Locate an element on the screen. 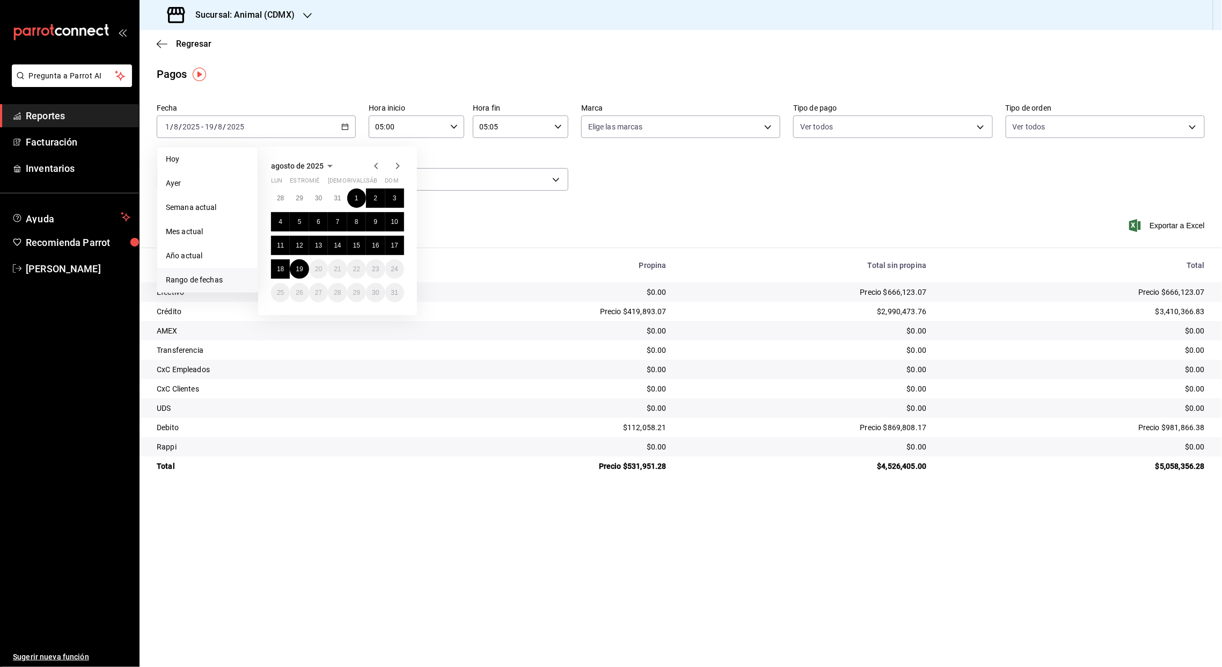  h3: Sucursal: Animal (CDMX) is located at coordinates (240, 15).